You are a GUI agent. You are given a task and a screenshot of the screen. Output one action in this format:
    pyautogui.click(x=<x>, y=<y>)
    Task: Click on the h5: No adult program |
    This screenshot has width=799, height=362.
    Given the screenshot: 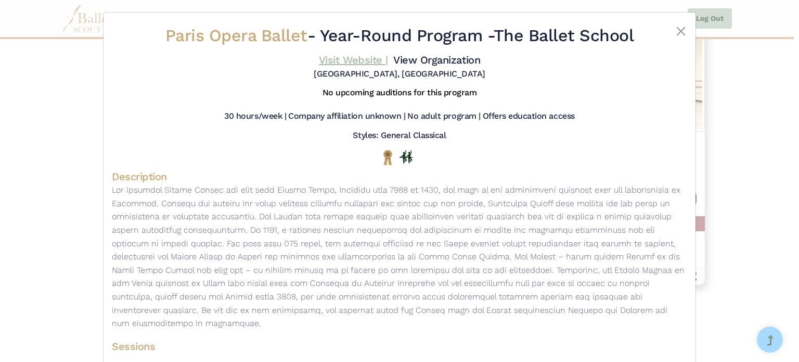 What is the action you would take?
    pyautogui.click(x=444, y=116)
    